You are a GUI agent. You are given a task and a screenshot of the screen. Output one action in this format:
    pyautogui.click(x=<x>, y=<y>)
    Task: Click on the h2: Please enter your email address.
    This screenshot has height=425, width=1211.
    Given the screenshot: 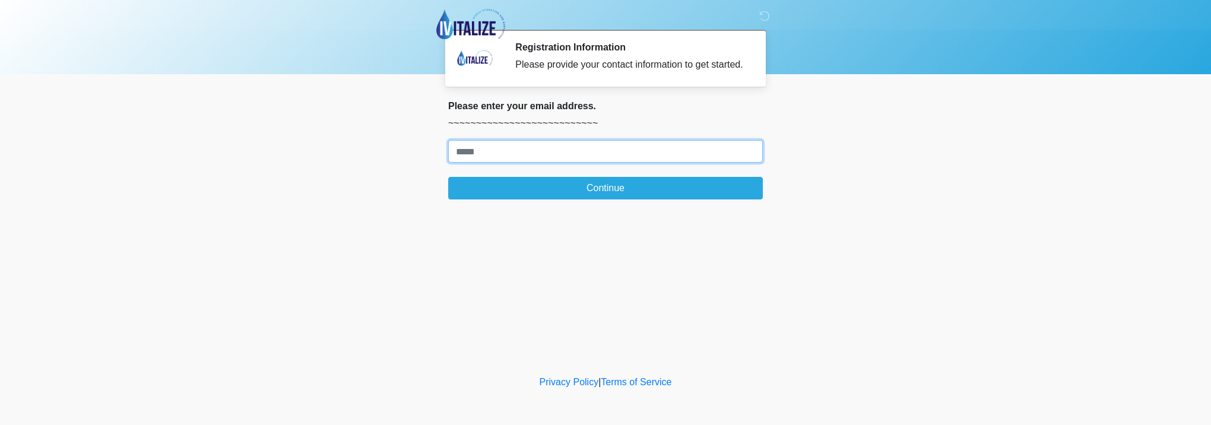 What is the action you would take?
    pyautogui.click(x=606, y=106)
    